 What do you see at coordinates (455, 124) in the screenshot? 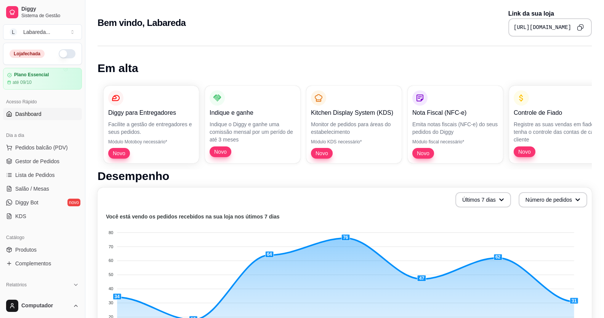
I see `button: Nota Fiscal (NFC-e)Emita notas fiscais (NFC-e) do seus pedidos do DiggyMódulo fiscal necessário*Novo` at bounding box center [455, 124].